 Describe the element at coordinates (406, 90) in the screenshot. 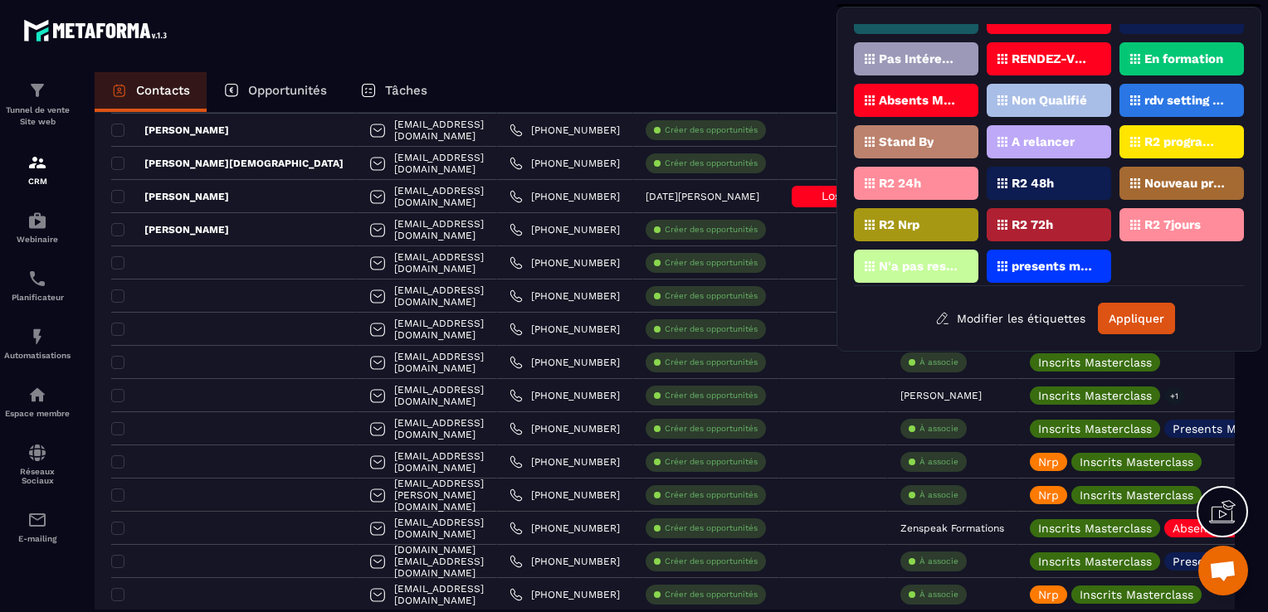

I see `p: Tâches` at that location.